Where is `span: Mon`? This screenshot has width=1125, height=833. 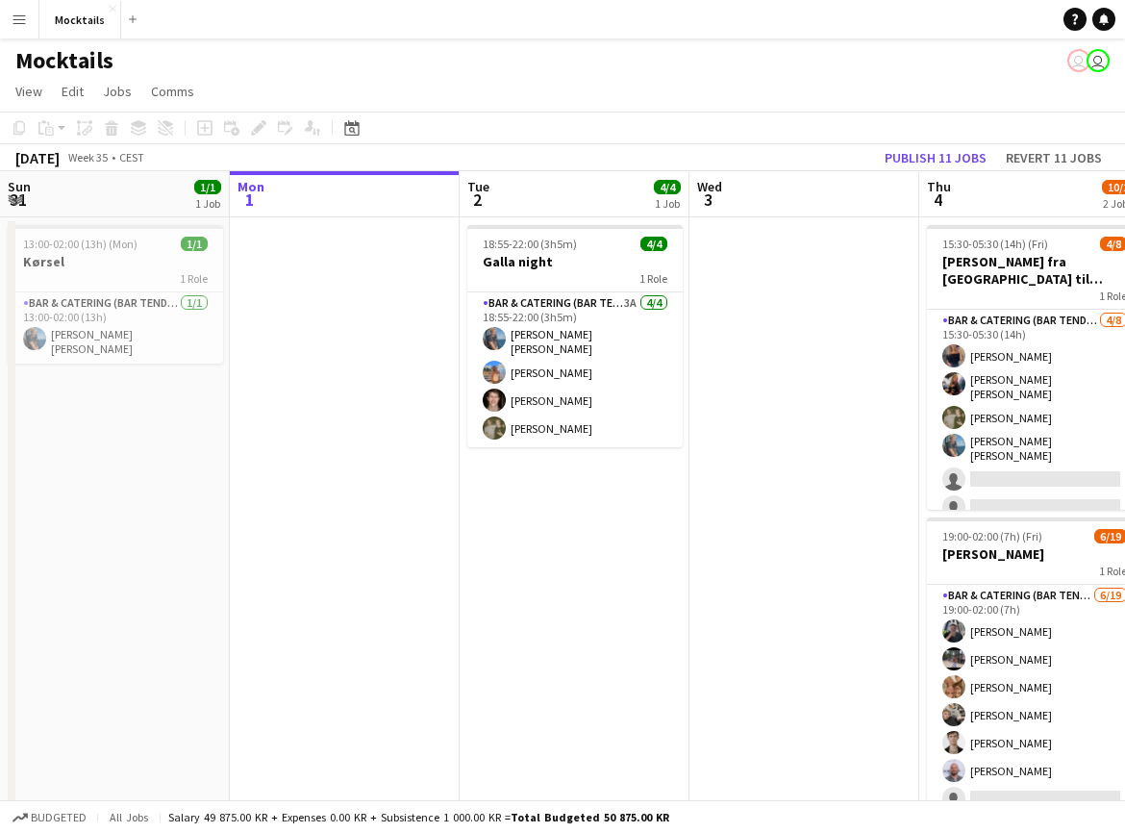
span: Mon is located at coordinates (251, 187).